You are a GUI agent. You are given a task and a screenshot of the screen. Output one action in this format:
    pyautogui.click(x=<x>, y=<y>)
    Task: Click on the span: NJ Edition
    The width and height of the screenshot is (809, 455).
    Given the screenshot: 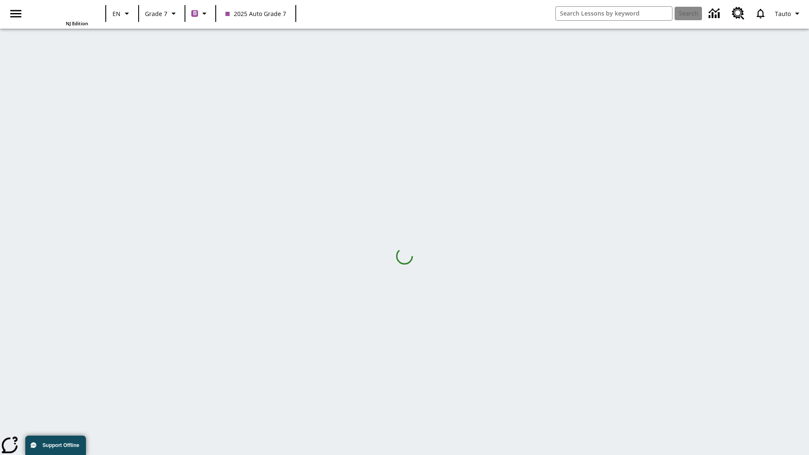 What is the action you would take?
    pyautogui.click(x=77, y=23)
    